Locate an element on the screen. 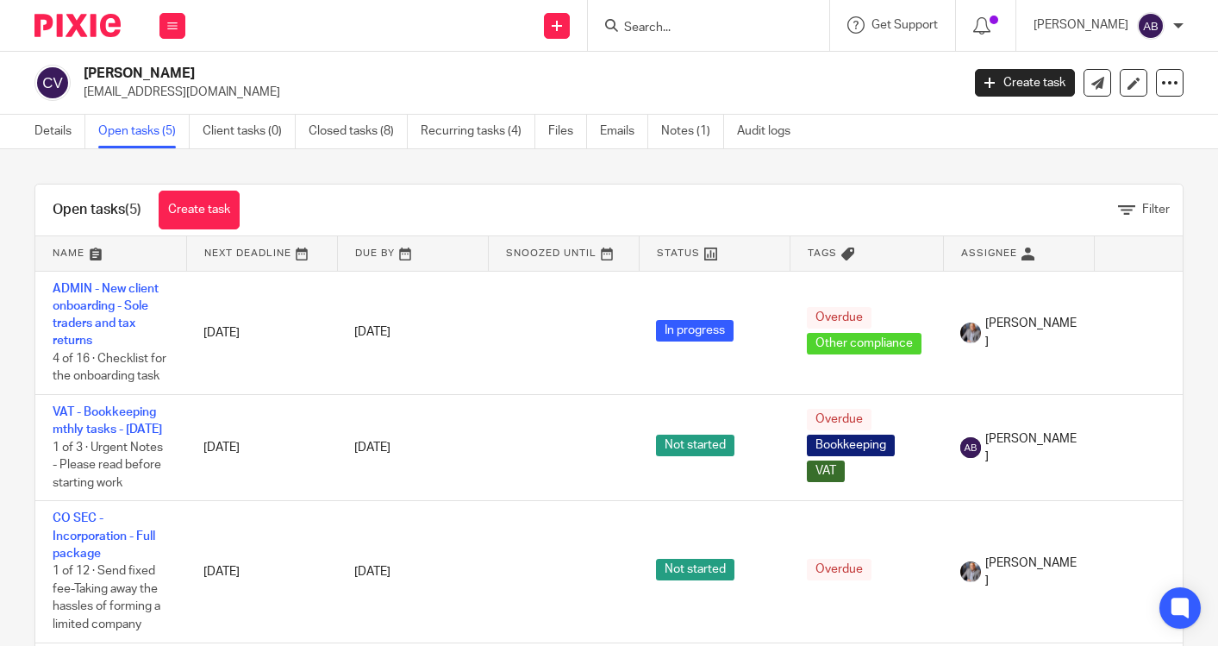 This screenshot has height=646, width=1218. a: Files is located at coordinates (567, 131).